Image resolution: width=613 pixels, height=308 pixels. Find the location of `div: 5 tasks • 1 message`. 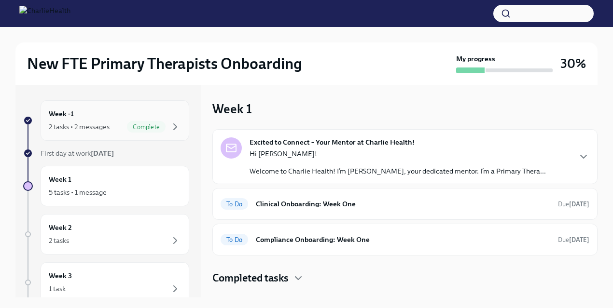

div: 5 tasks • 1 message is located at coordinates (78, 192).